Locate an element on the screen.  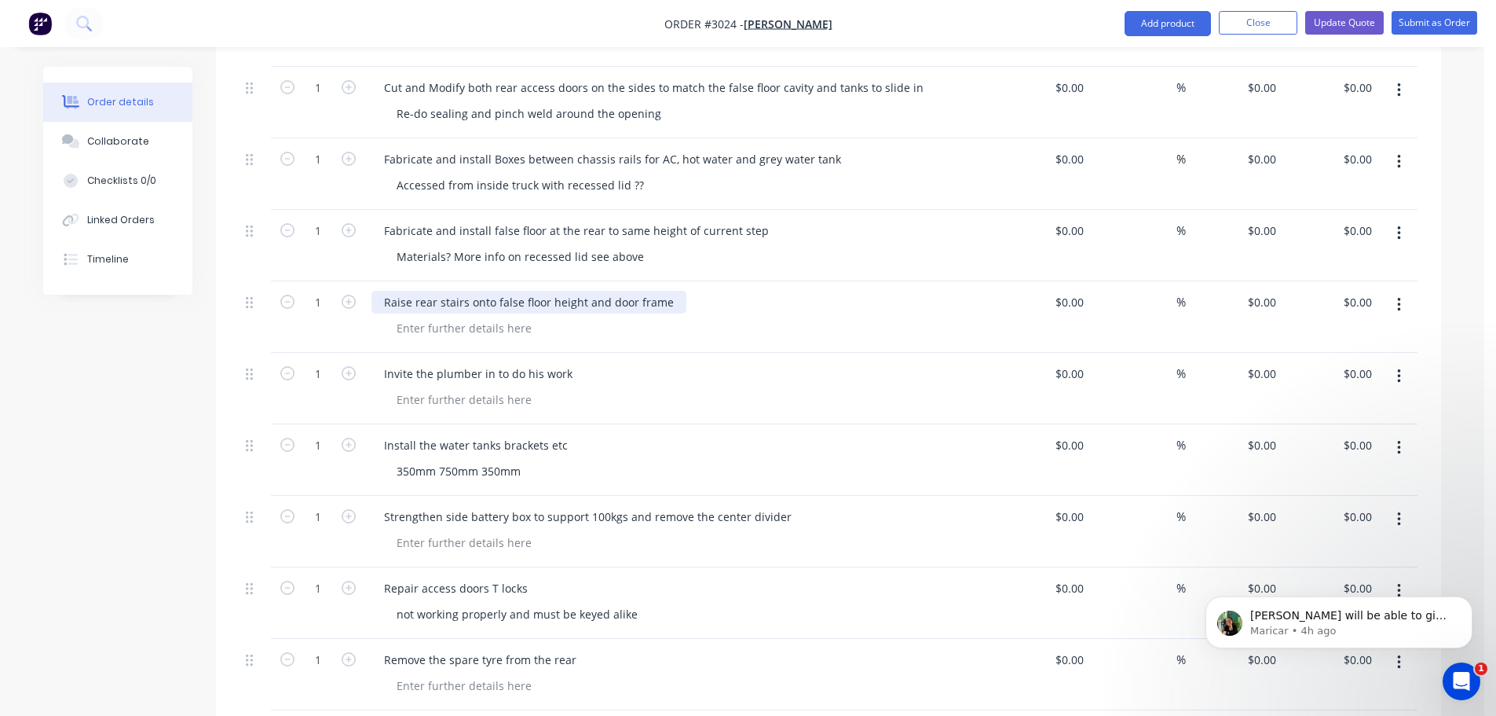
img: Factory is located at coordinates (40, 24).